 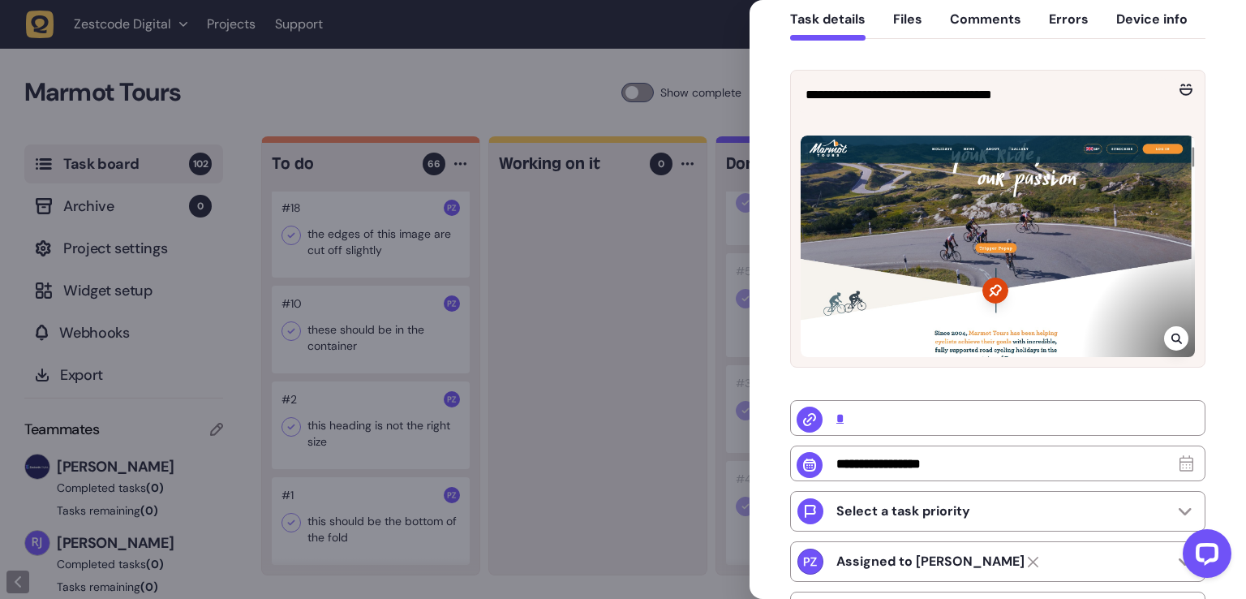 I want to click on button: Comments, so click(x=985, y=26).